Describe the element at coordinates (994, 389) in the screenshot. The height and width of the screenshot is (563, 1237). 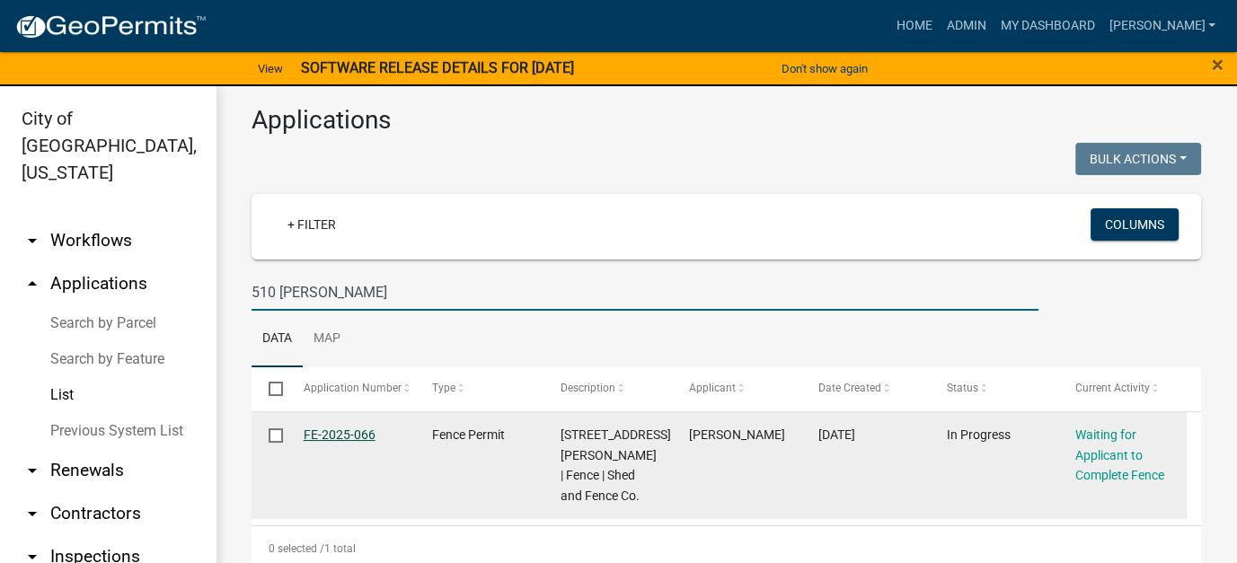
I see `datatable-header-cell: Status` at that location.